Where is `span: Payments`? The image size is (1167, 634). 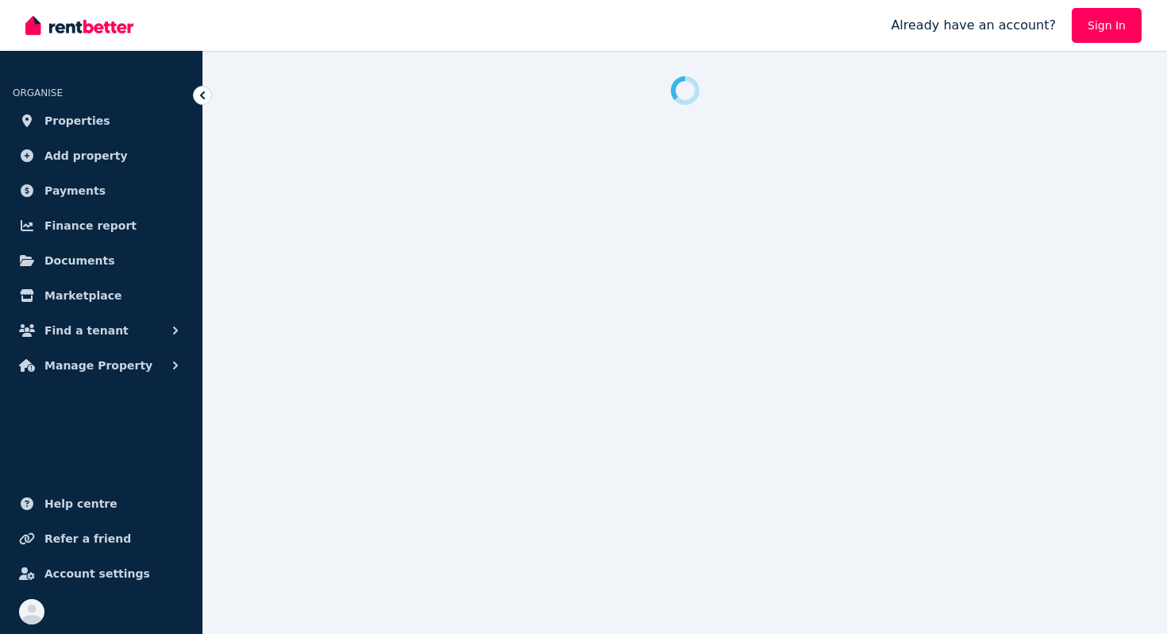
span: Payments is located at coordinates (75, 191).